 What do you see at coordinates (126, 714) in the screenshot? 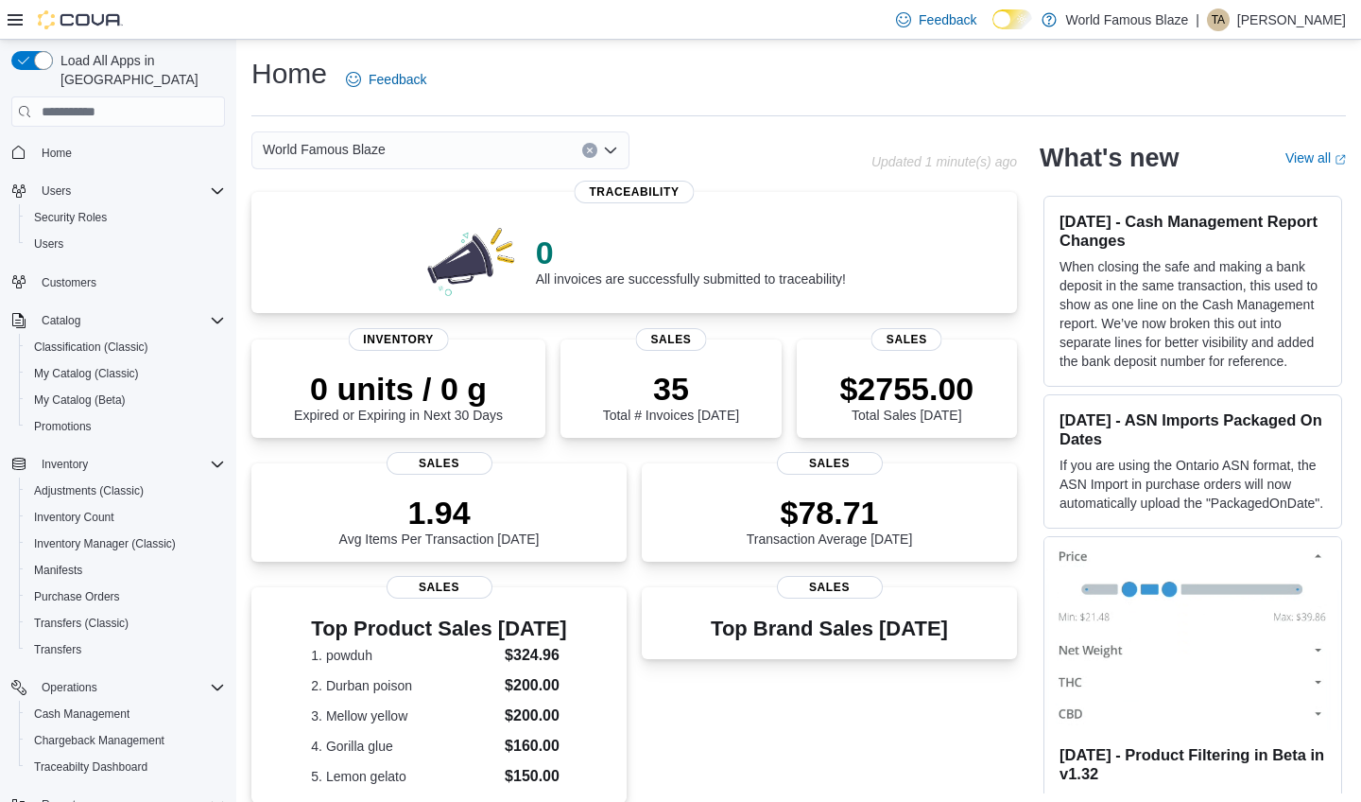
I see `button: Cash Management` at bounding box center [126, 714].